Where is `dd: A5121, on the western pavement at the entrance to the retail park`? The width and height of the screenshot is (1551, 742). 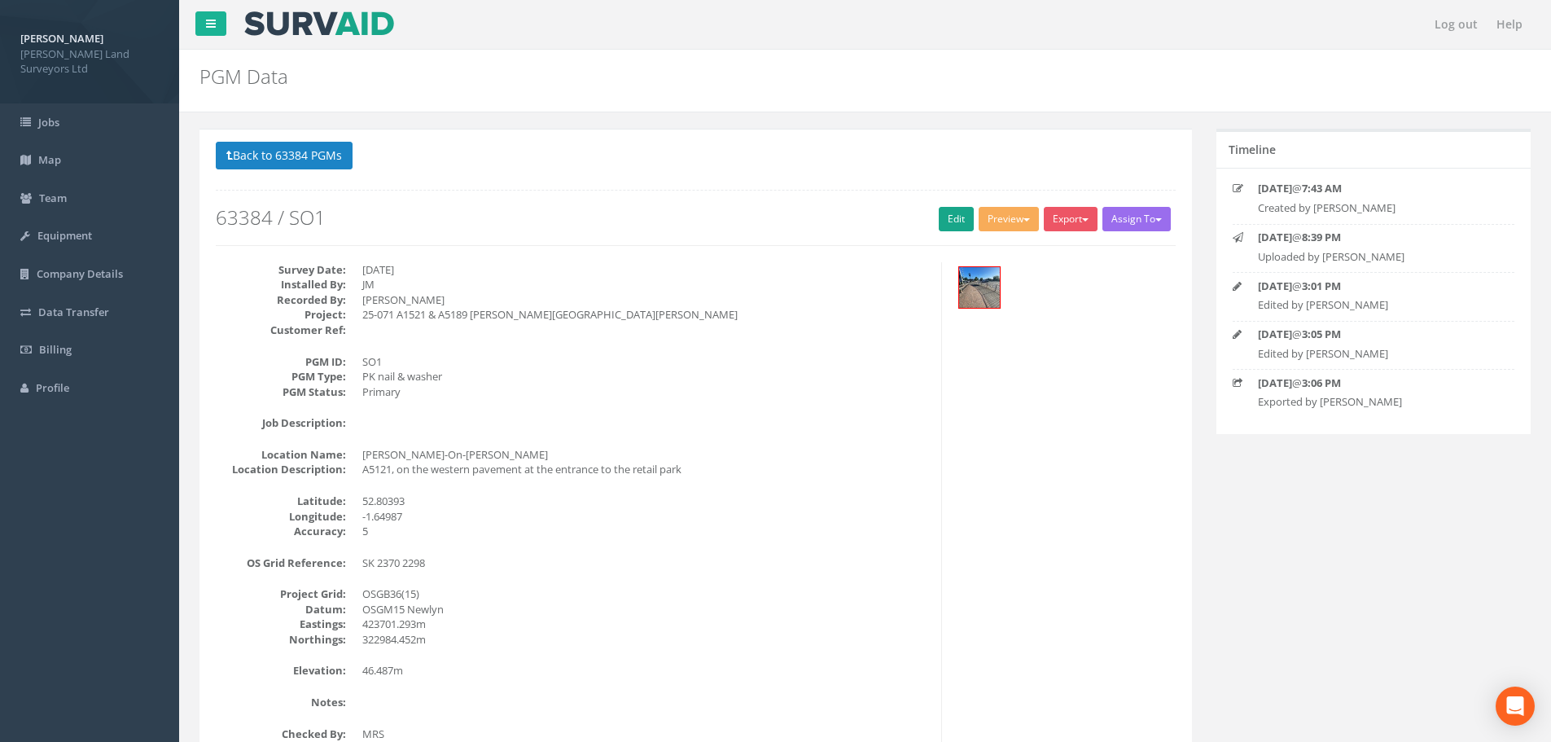 dd: A5121, on the western pavement at the entrance to the retail park is located at coordinates (646, 469).